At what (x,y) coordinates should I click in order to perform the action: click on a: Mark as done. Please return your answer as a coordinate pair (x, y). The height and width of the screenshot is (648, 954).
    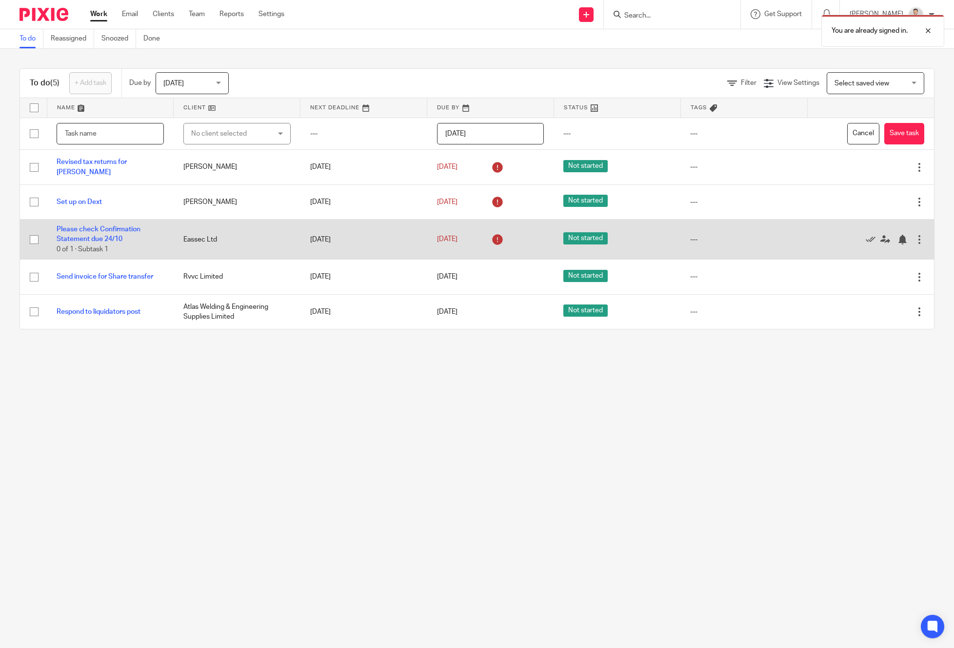
    Looking at the image, I should click on (873, 239).